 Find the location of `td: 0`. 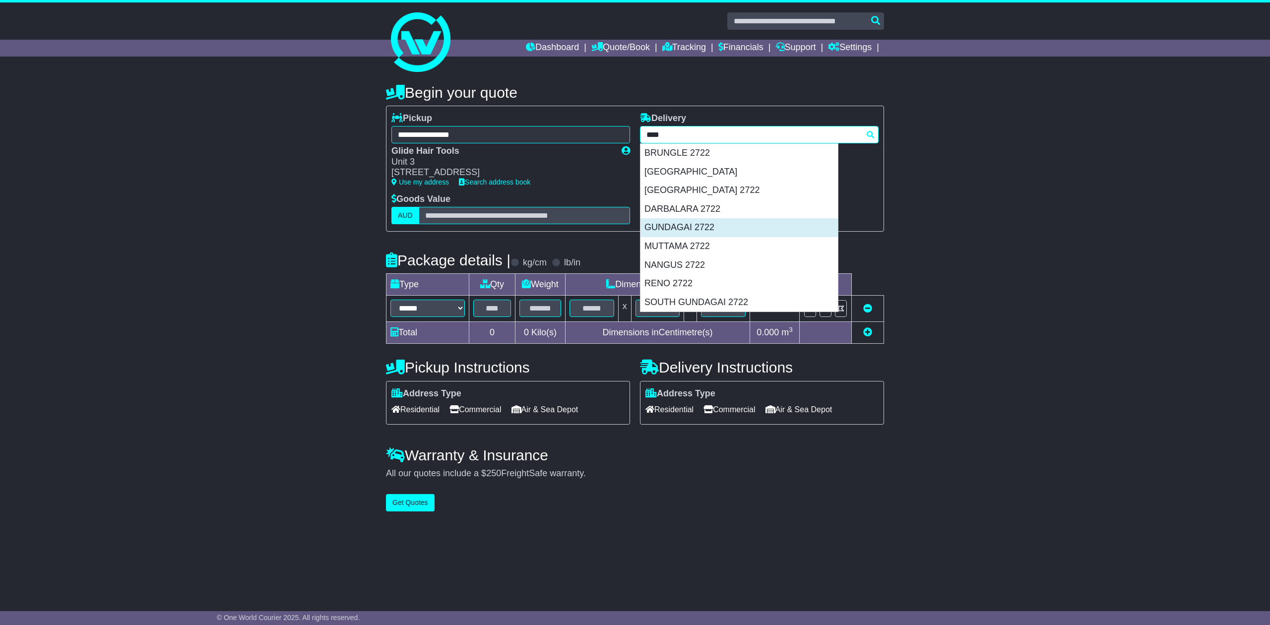

td: 0 is located at coordinates (492, 332).